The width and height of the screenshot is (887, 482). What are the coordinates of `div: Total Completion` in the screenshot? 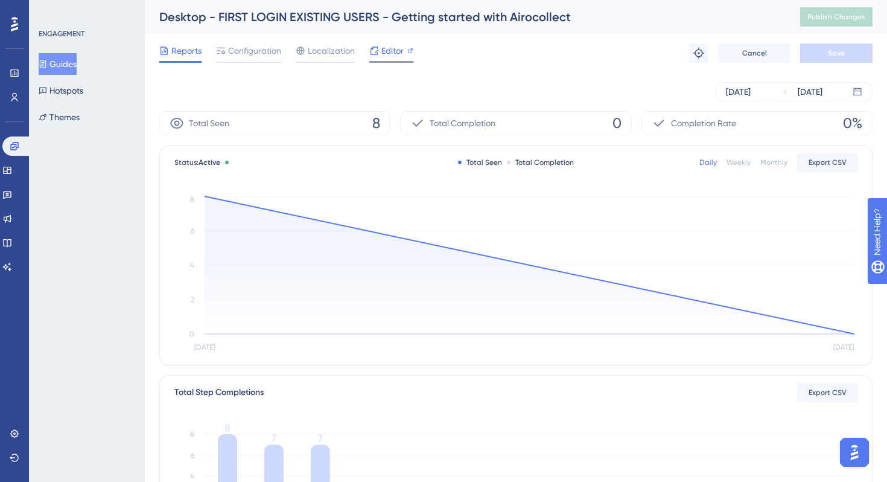 It's located at (540, 162).